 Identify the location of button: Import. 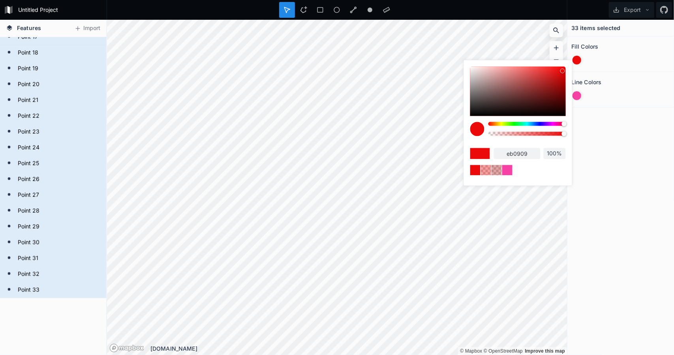
(87, 28).